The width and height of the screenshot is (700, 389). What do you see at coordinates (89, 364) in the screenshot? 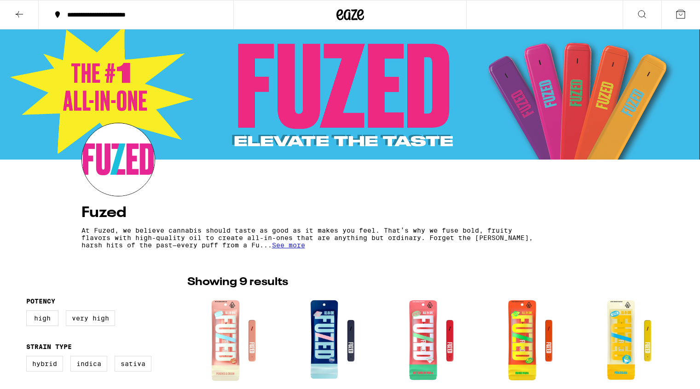
I see `label: Indica` at bounding box center [89, 364].